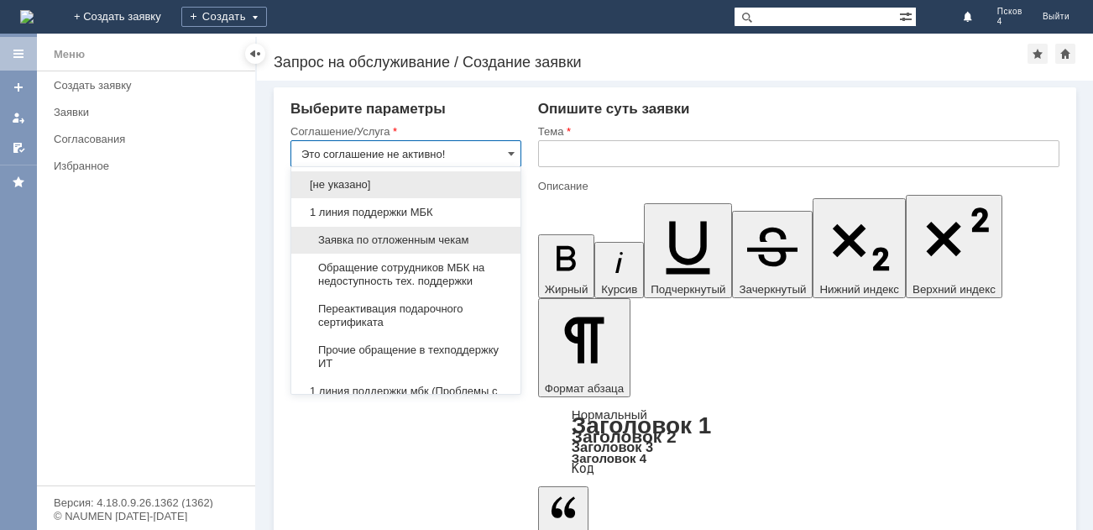  Describe the element at coordinates (650, 62) in the screenshot. I see `div: Запрос на обслуживание / Создание заявки` at that location.